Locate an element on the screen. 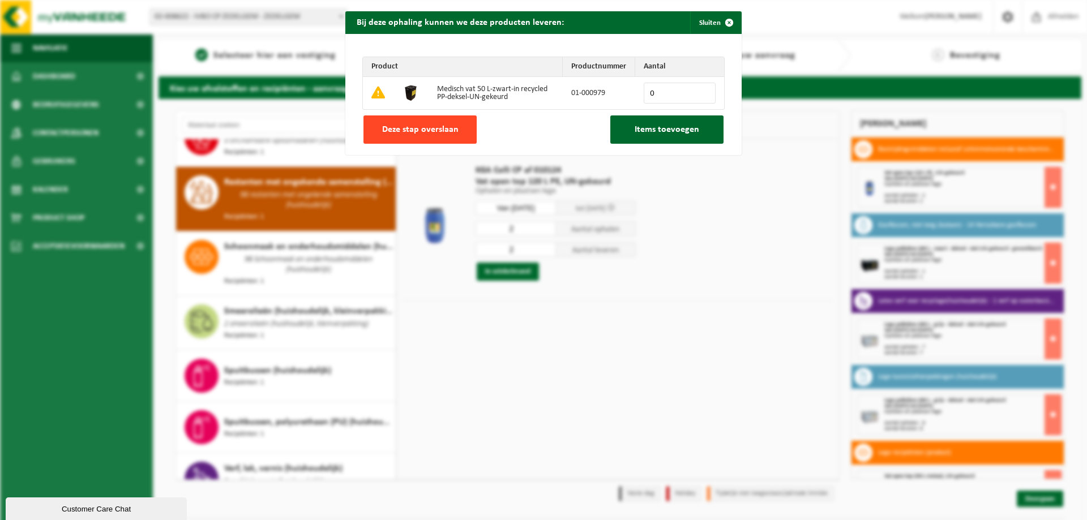  th: Aantal is located at coordinates (680, 67).